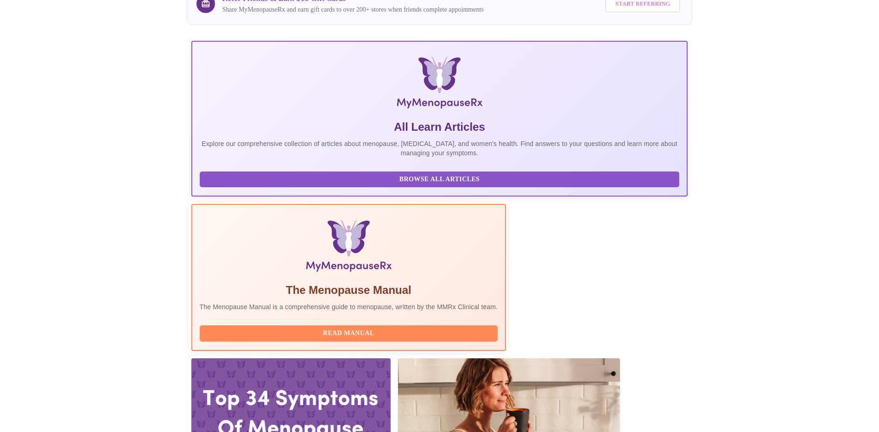 Image resolution: width=879 pixels, height=432 pixels. I want to click on a: Browse All Articles, so click(441, 178).